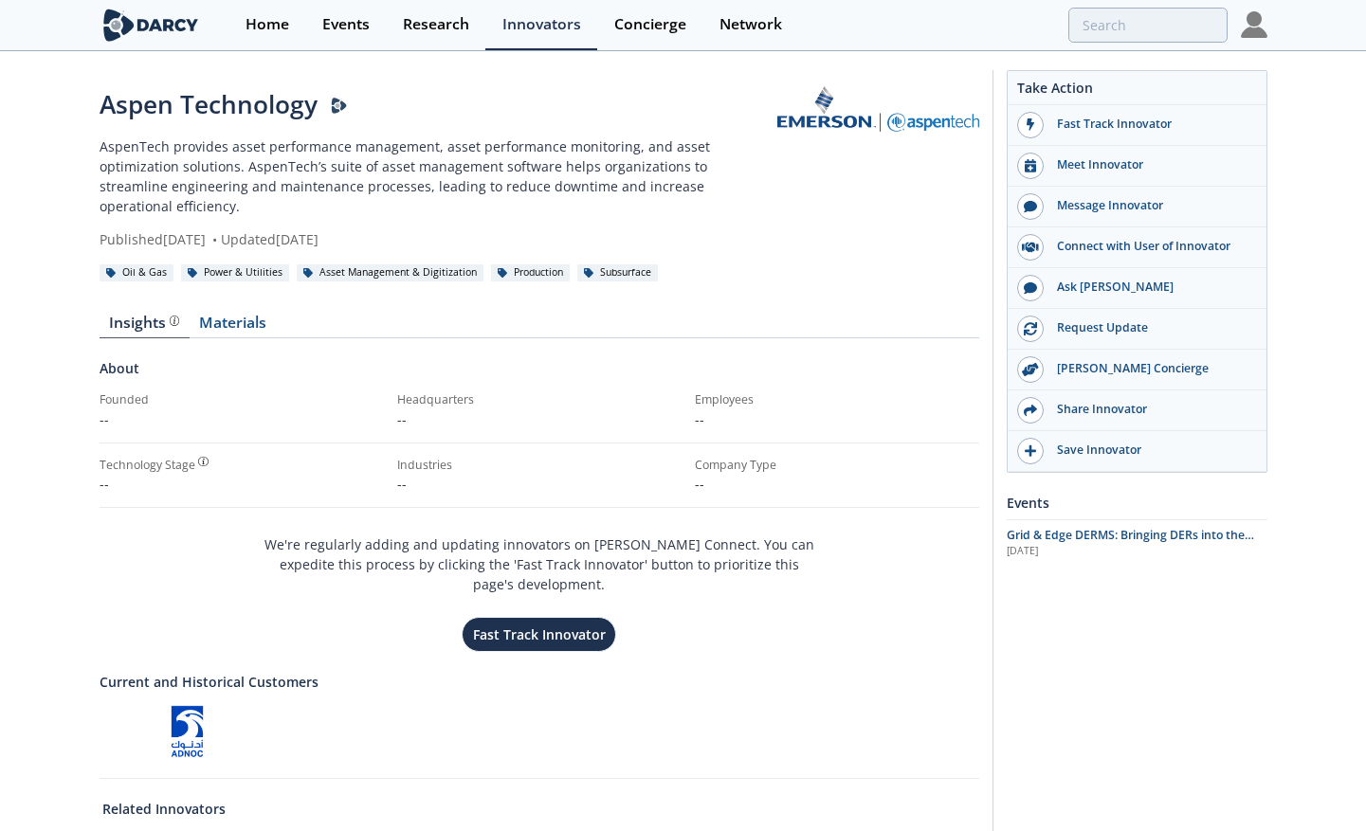  I want to click on div: Meet Innovator, so click(1150, 165).